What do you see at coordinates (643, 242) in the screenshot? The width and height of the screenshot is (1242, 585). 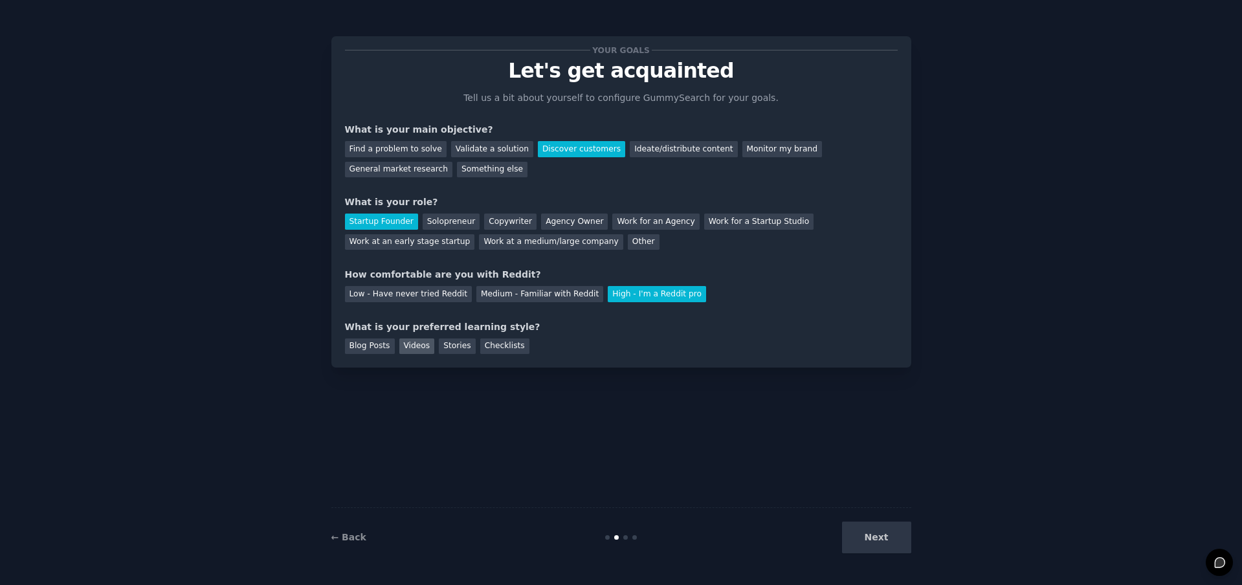 I see `div: Other` at bounding box center [643, 242].